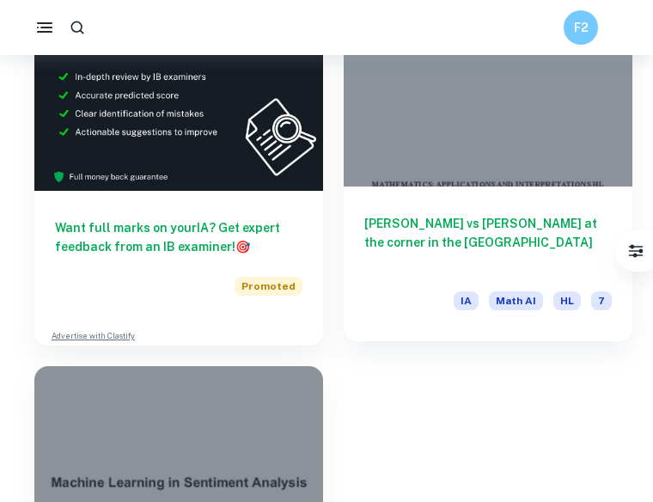  I want to click on span: HL, so click(567, 301).